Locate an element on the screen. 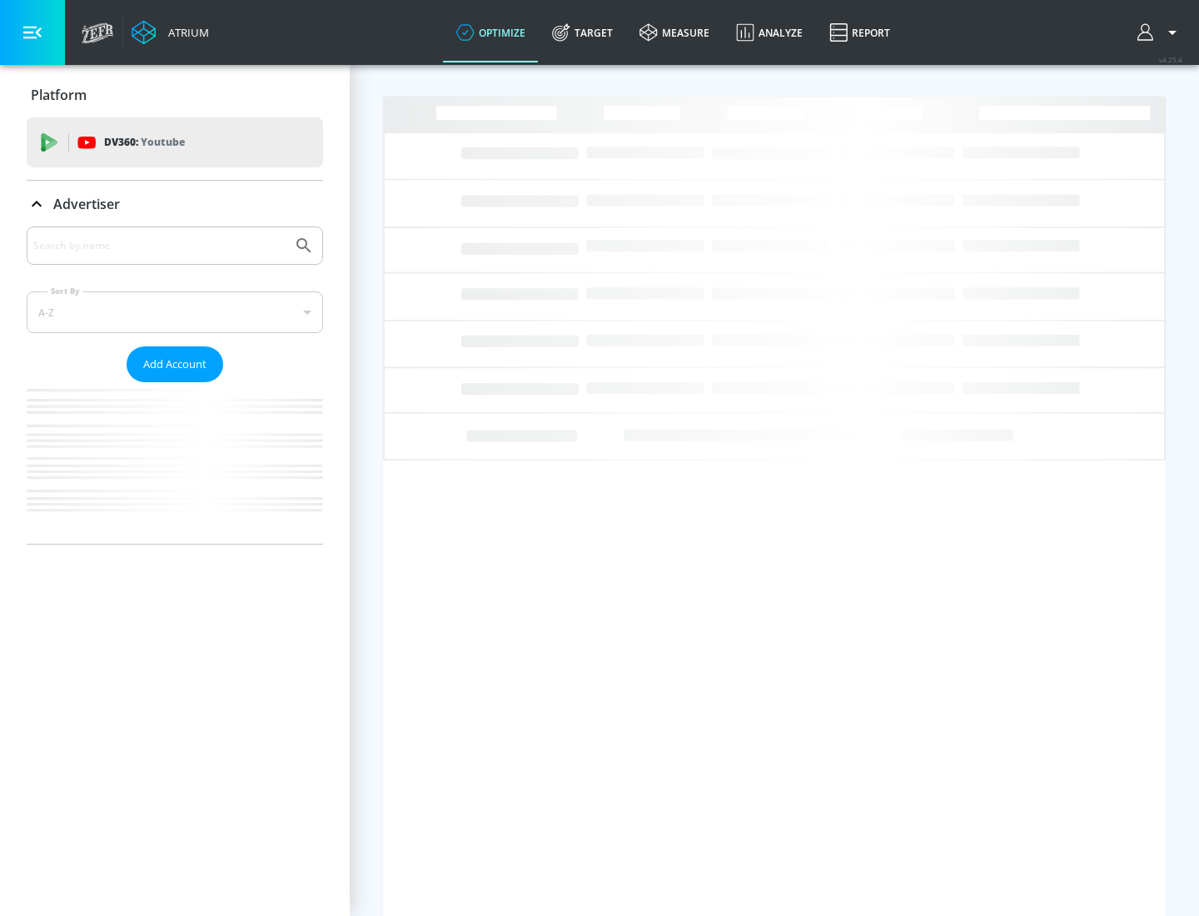  p: Platform is located at coordinates (58, 95).